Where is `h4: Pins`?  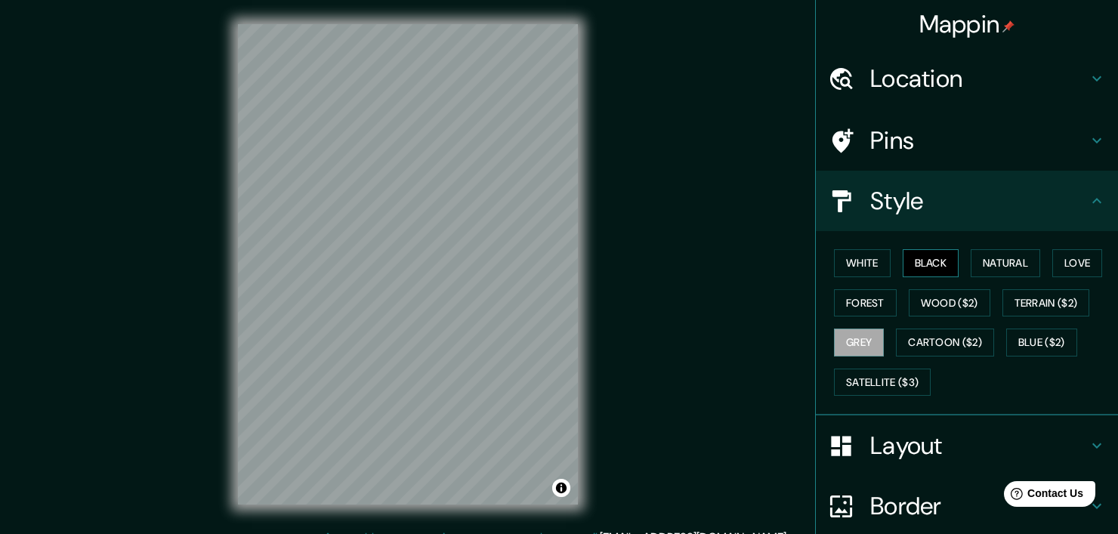
h4: Pins is located at coordinates (979, 141).